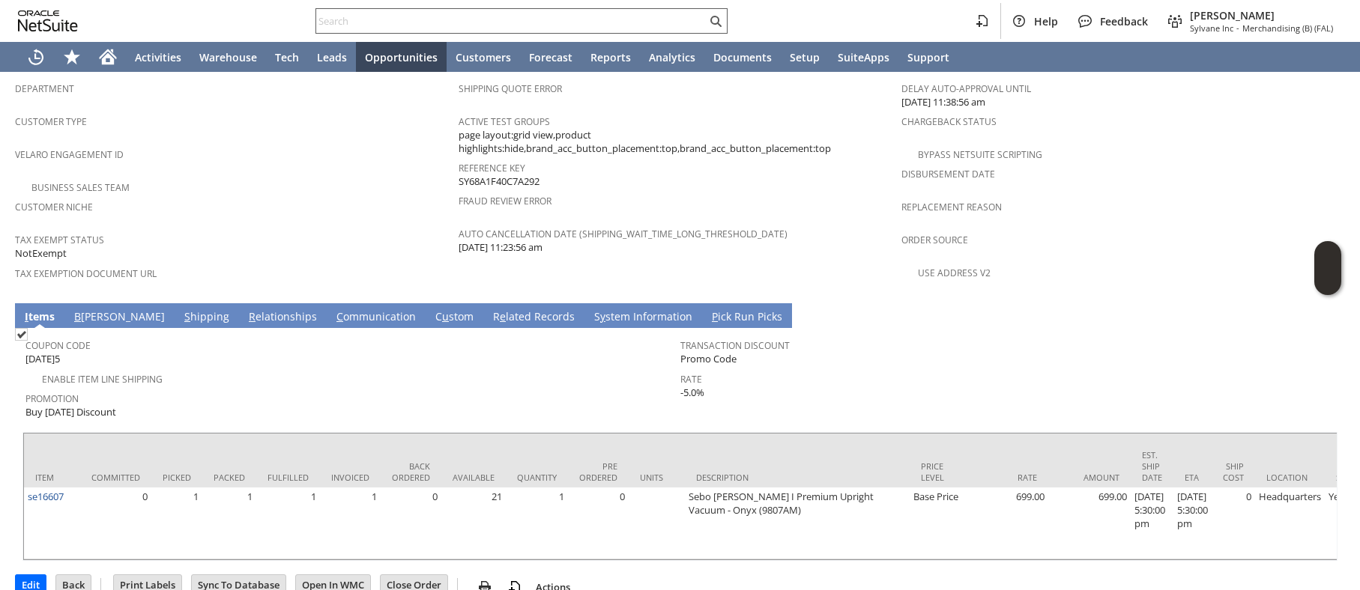 The width and height of the screenshot is (1360, 590). Describe the element at coordinates (1289, 477) in the screenshot. I see `div: Location` at that location.